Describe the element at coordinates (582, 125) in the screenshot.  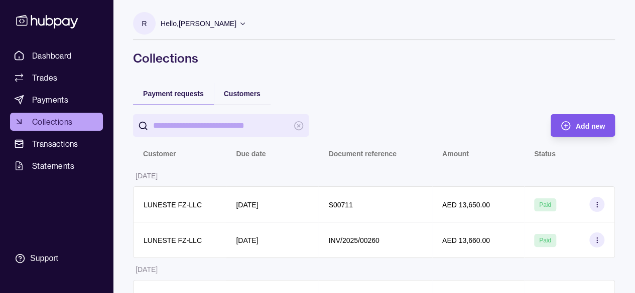
I see `button: Add new` at that location.